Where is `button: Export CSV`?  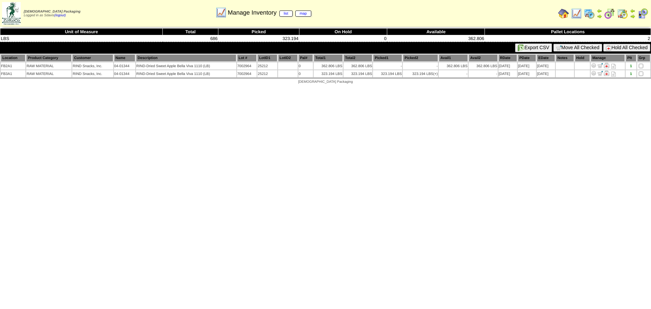
button: Export CSV is located at coordinates (533, 48).